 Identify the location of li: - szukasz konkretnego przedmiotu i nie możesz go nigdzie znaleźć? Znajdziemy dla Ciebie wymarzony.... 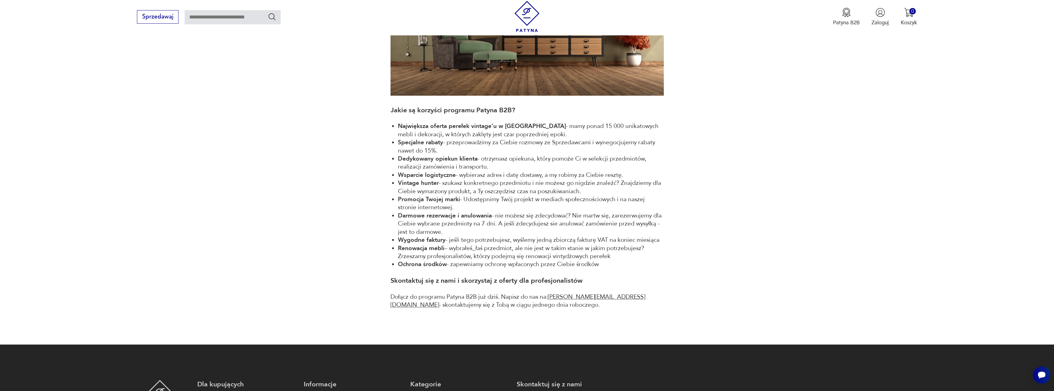
(531, 187).